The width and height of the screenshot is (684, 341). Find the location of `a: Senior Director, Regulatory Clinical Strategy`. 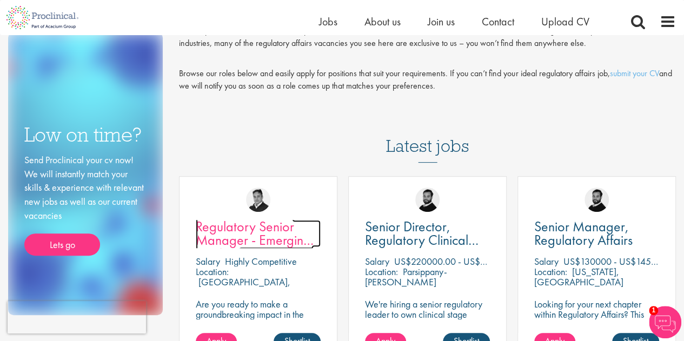

a: Senior Director, Regulatory Clinical Strategy is located at coordinates (427, 233).